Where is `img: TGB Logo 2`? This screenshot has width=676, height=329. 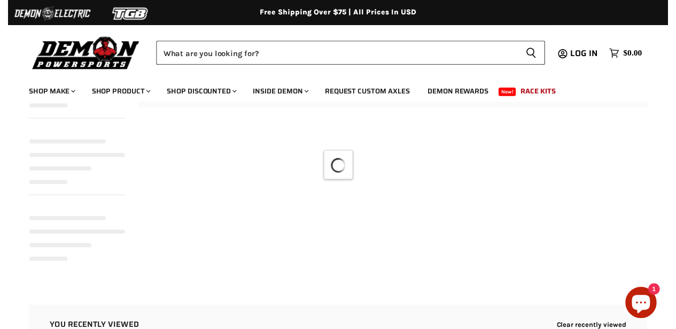 img: TGB Logo 2 is located at coordinates (126, 14).